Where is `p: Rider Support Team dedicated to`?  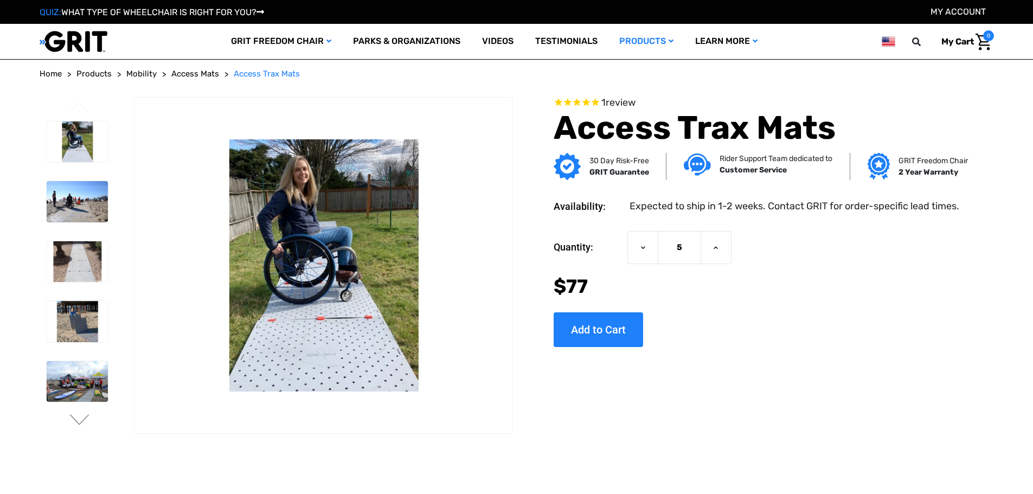 p: Rider Support Team dedicated to is located at coordinates (776, 158).